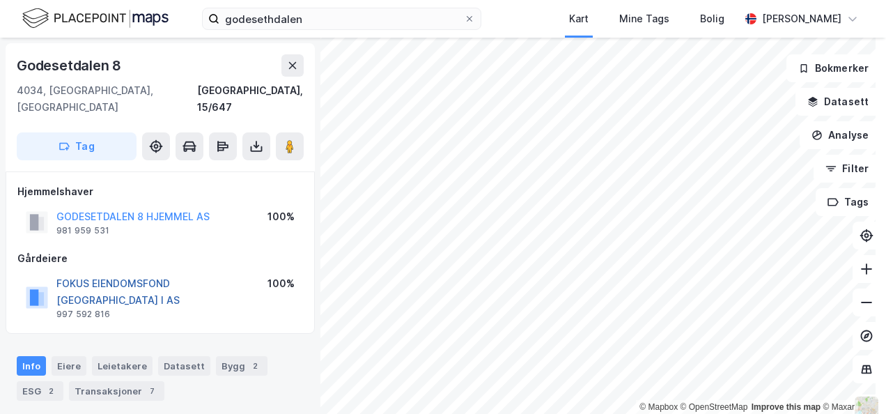  I want to click on a: Improve this map, so click(786, 407).